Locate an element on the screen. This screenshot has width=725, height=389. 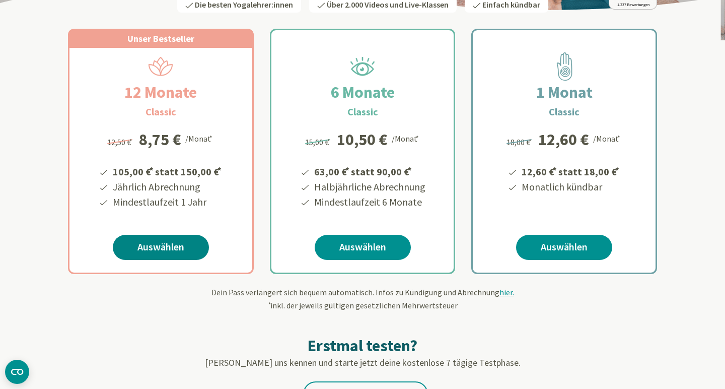
li: Mindestlaufzeit 1 Jahr is located at coordinates (167, 202).